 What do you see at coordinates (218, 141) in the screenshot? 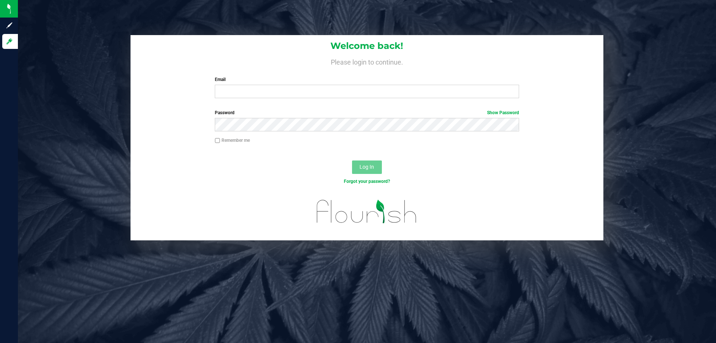
I see `input: Remember me` at bounding box center [218, 141].